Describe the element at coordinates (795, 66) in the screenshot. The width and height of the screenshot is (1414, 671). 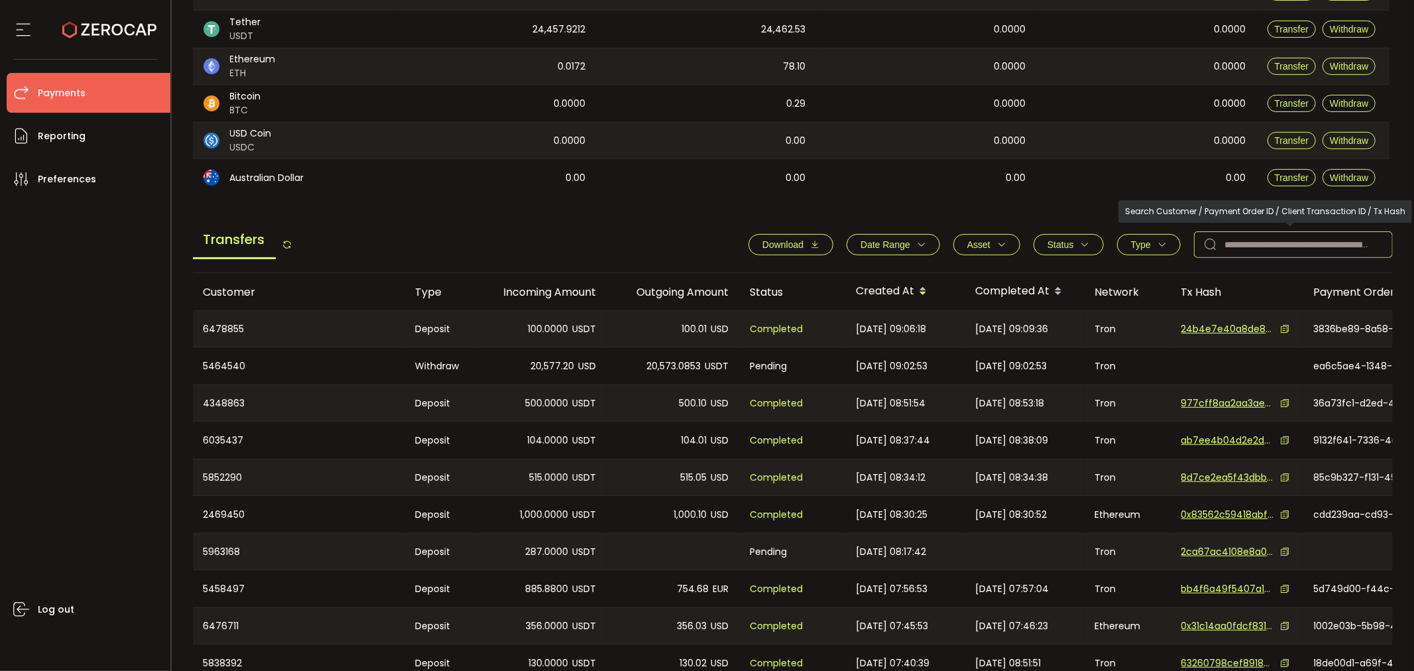
I see `span: 78.10` at that location.